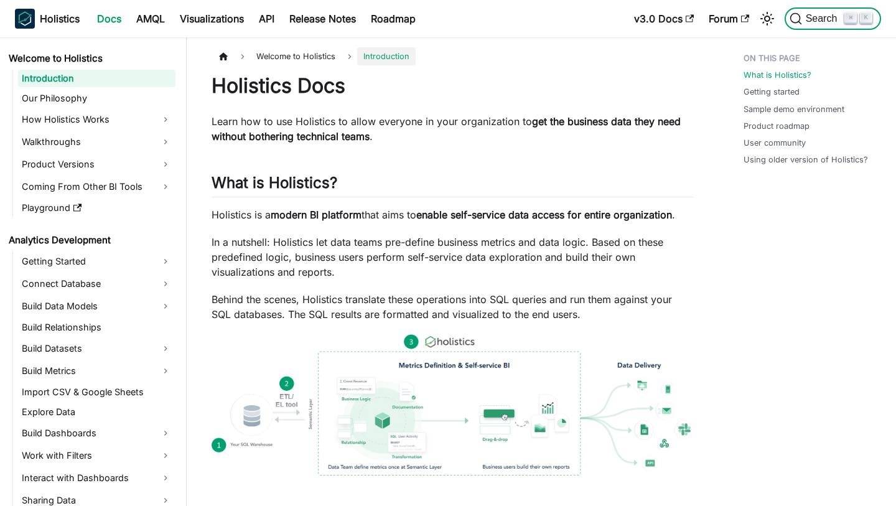 Image resolution: width=896 pixels, height=506 pixels. Describe the element at coordinates (96, 261) in the screenshot. I see `a: Getting Started` at that location.